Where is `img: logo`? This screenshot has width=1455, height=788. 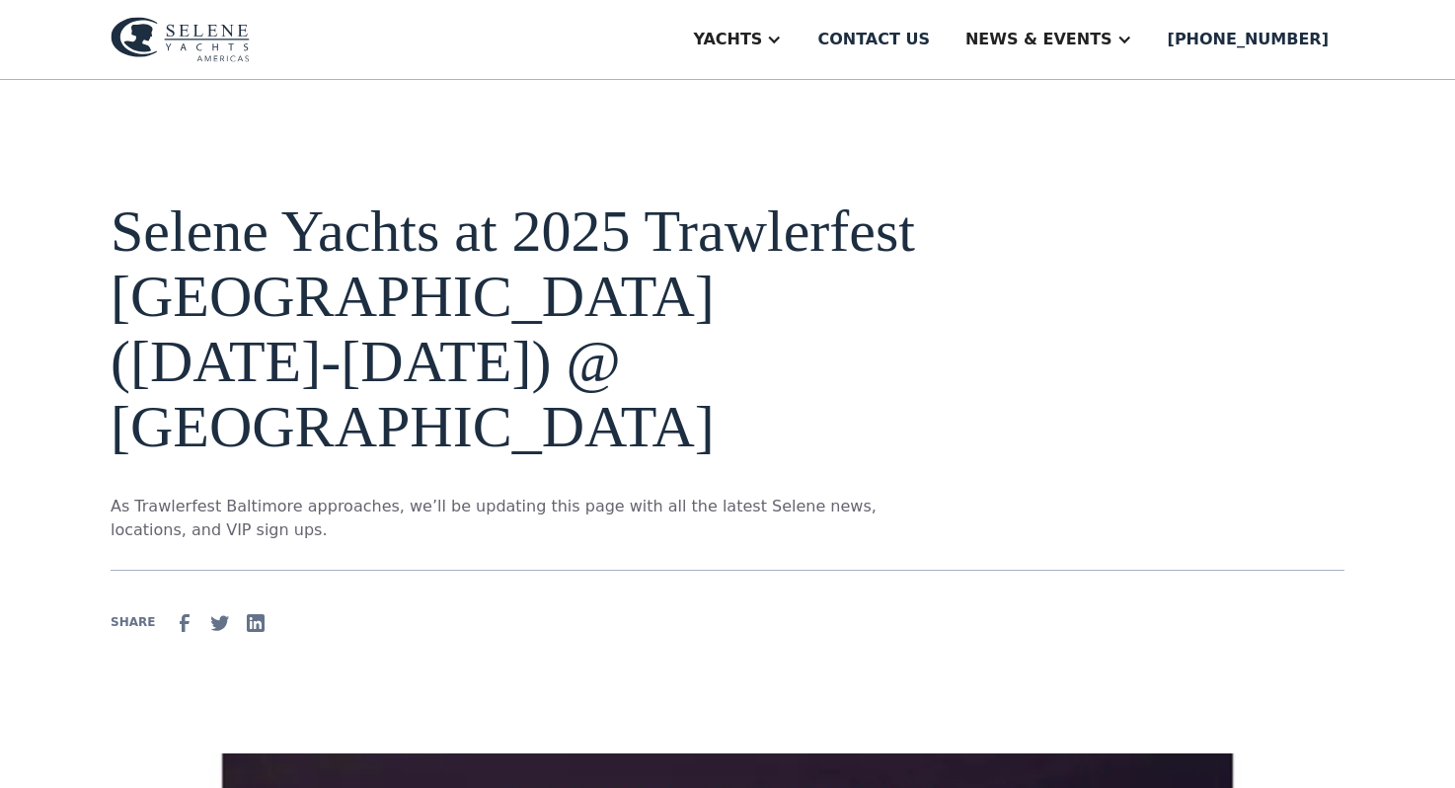 img: logo is located at coordinates (180, 39).